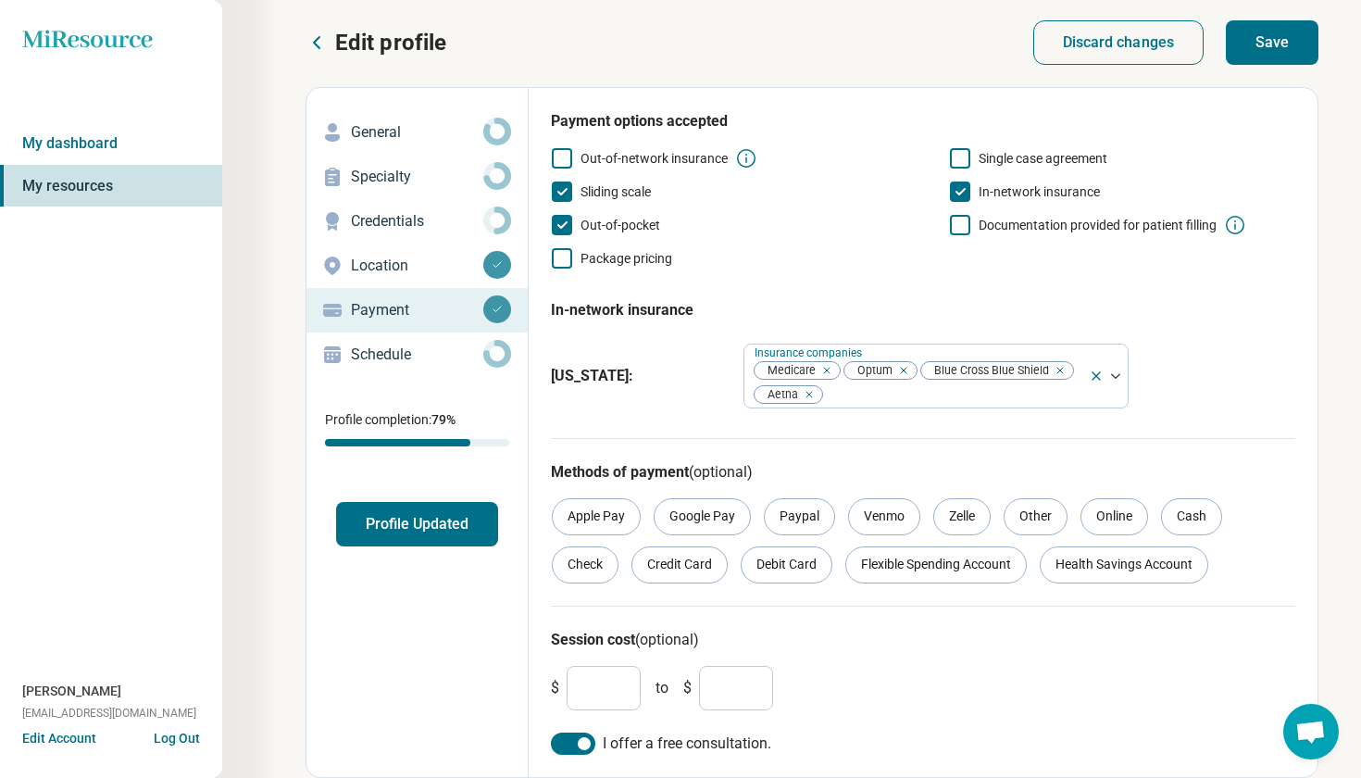 Image resolution: width=1361 pixels, height=778 pixels. Describe the element at coordinates (788, 370) in the screenshot. I see `span: Medicare` at that location.